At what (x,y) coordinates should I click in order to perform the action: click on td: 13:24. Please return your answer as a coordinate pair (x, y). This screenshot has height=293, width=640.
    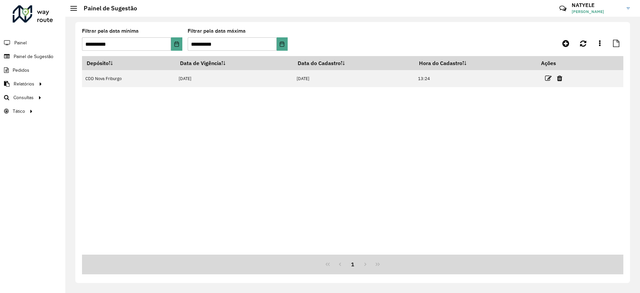
    Looking at the image, I should click on (475, 78).